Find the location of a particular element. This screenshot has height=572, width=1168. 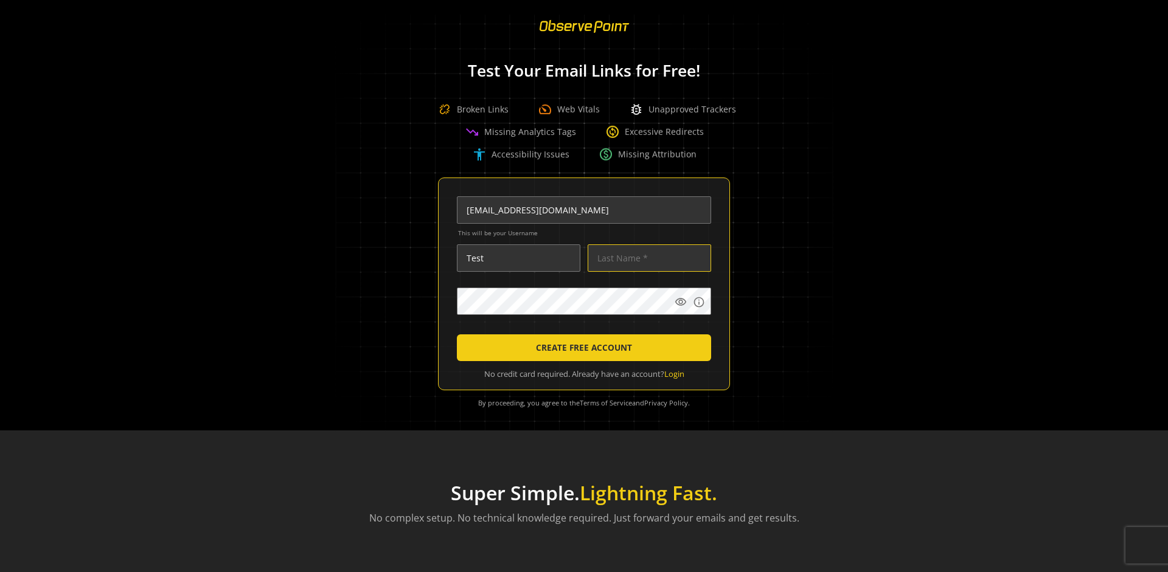

input: Last Name * is located at coordinates (649, 258).